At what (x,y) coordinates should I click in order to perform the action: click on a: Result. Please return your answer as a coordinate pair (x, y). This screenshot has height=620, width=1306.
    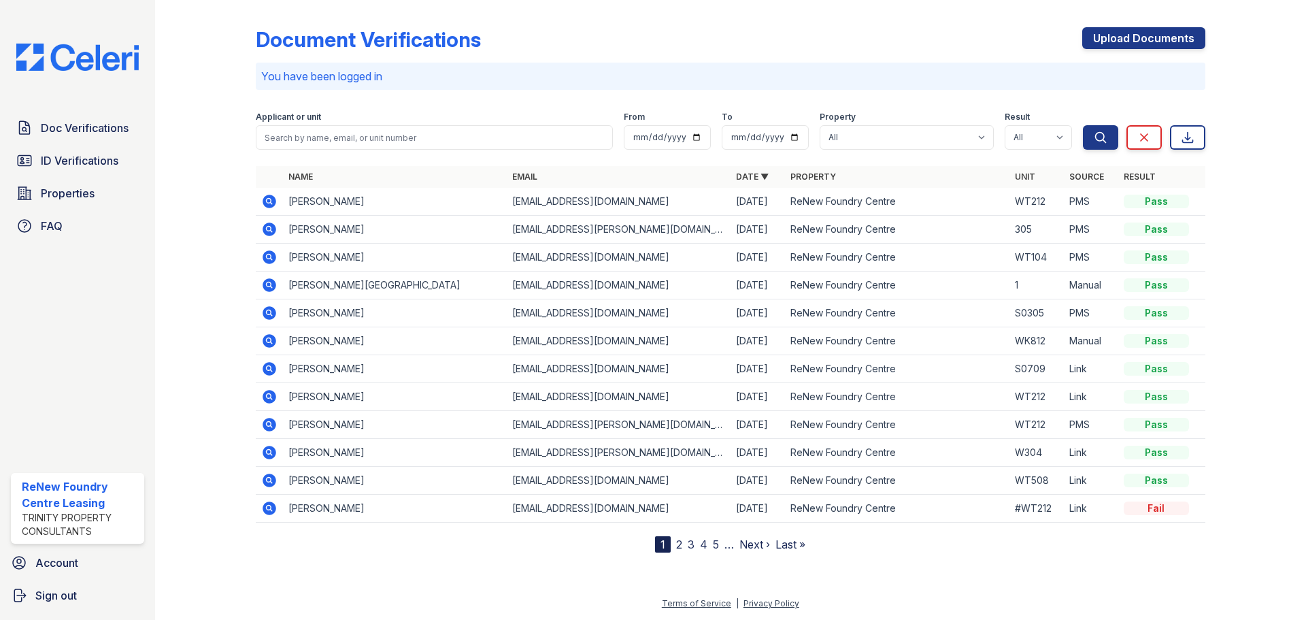
    Looking at the image, I should click on (1139, 176).